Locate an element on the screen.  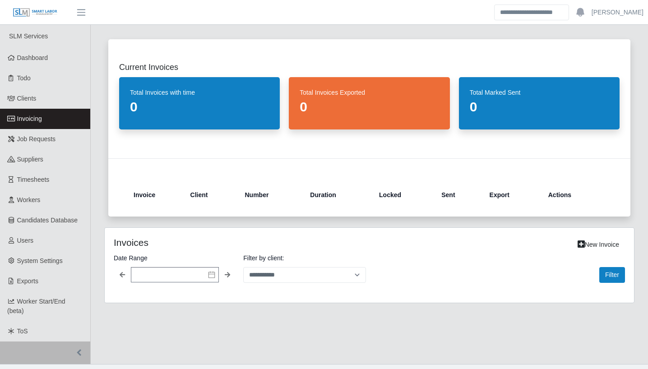
span: Clients is located at coordinates (27, 98).